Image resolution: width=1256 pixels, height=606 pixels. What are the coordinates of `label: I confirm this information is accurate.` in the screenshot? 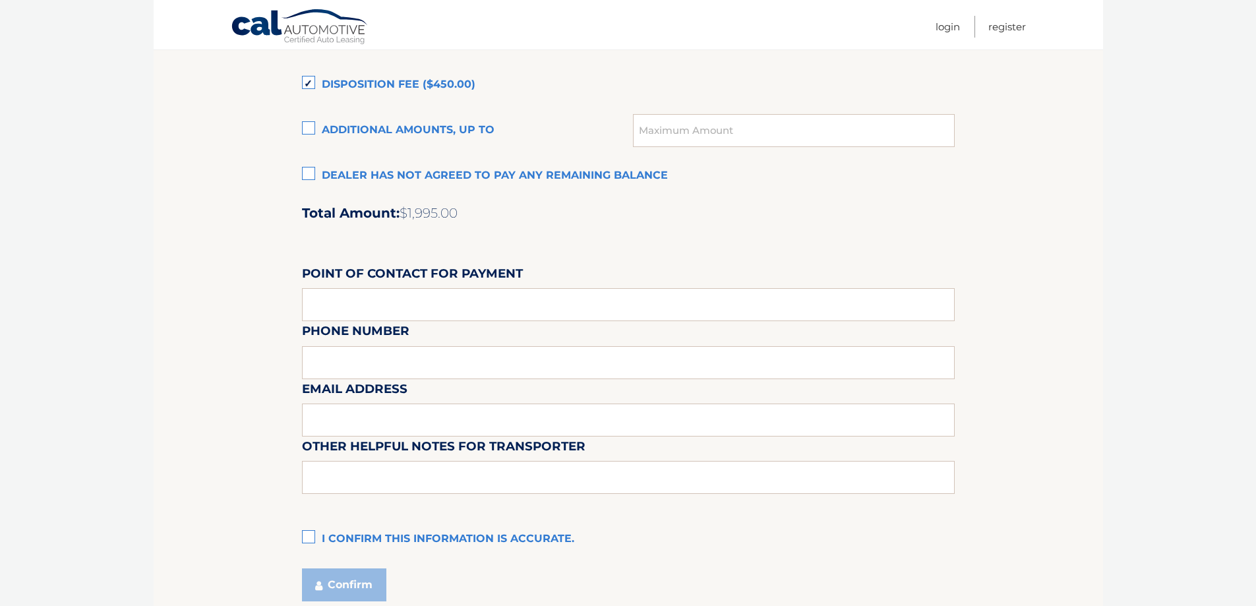 It's located at (628, 539).